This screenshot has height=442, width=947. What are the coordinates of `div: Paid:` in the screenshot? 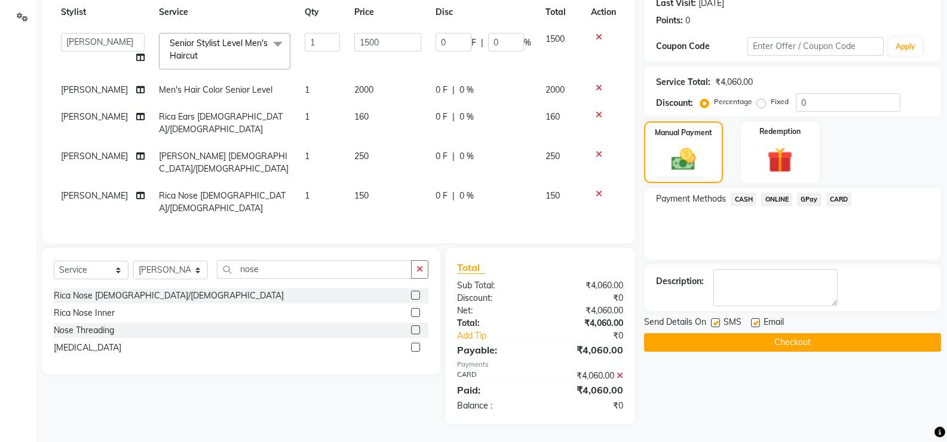 It's located at (494, 390).